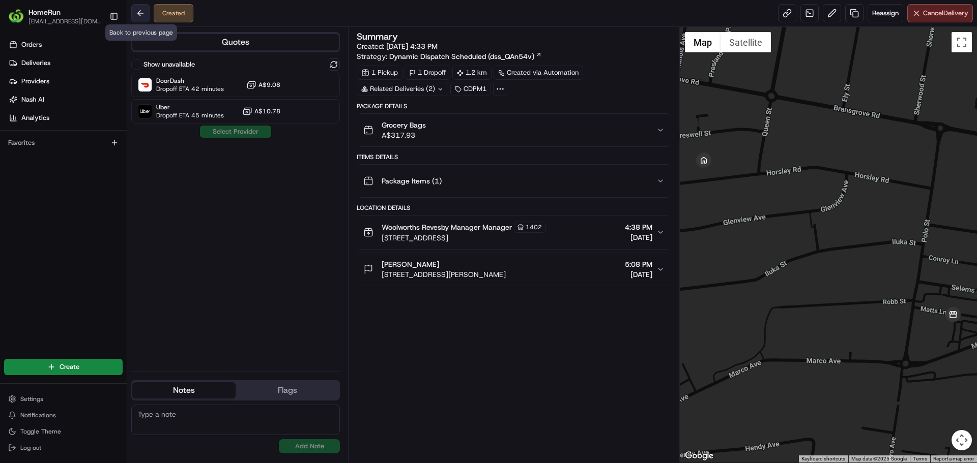 Image resolution: width=977 pixels, height=463 pixels. I want to click on a: Created via Automation, so click(538, 73).